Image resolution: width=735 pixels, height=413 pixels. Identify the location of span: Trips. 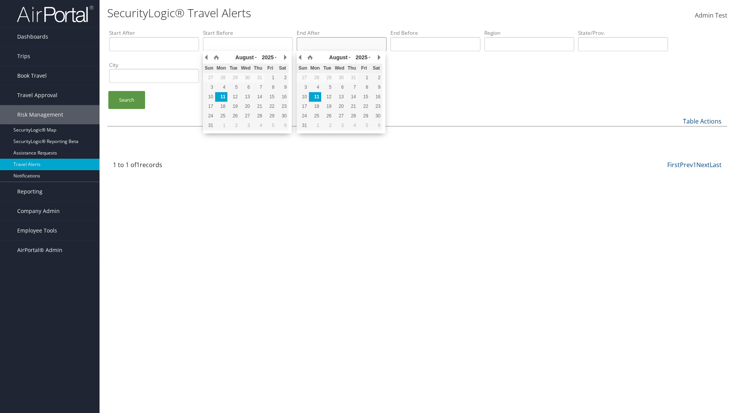
(24, 56).